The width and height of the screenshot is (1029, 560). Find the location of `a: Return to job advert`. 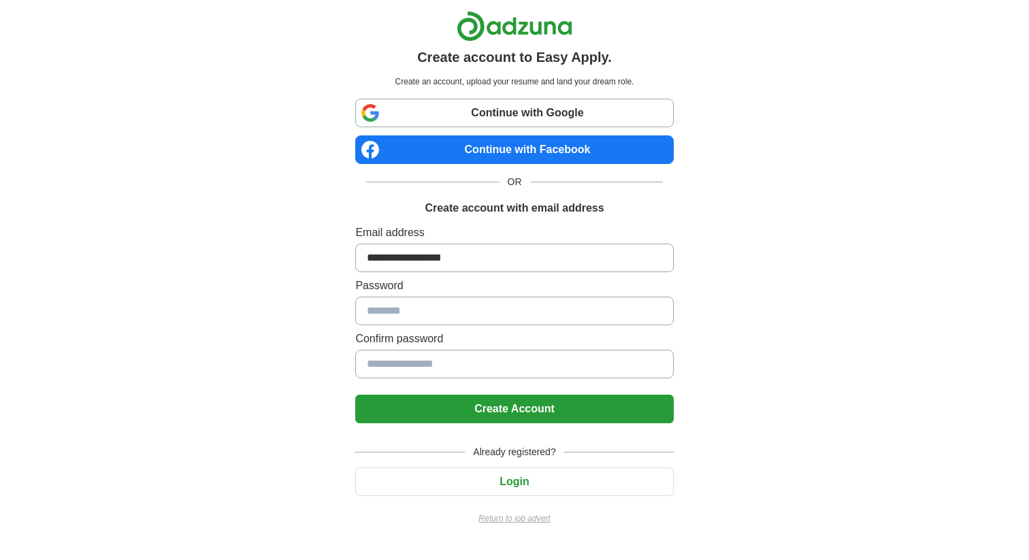

a: Return to job advert is located at coordinates (514, 518).